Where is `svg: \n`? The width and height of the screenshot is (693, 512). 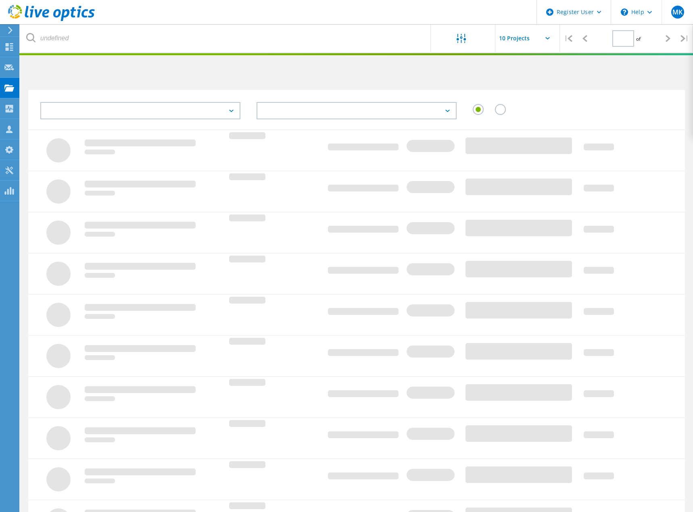 svg: \n is located at coordinates (625, 12).